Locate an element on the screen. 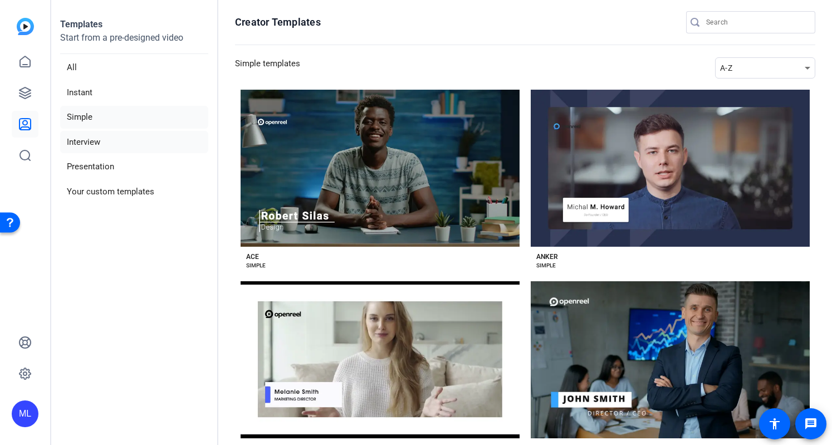 This screenshot has height=445, width=832. p: Start from a pre-designed video is located at coordinates (134, 42).